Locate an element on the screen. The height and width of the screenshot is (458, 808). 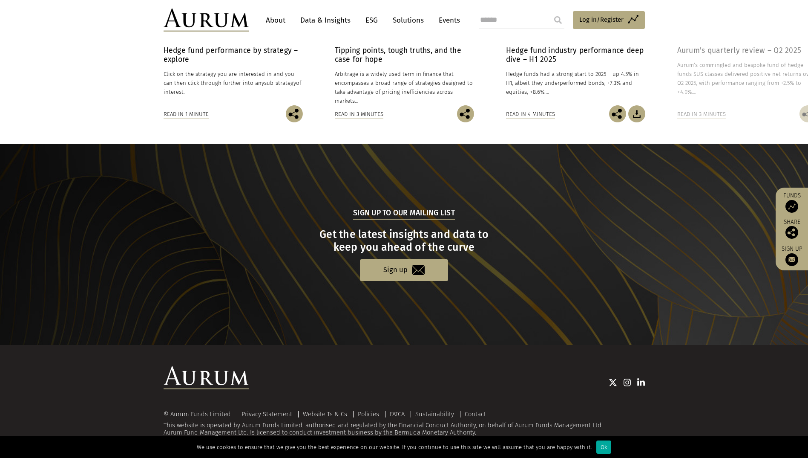
div: © Aurum Funds Limited is located at coordinates (199, 414).